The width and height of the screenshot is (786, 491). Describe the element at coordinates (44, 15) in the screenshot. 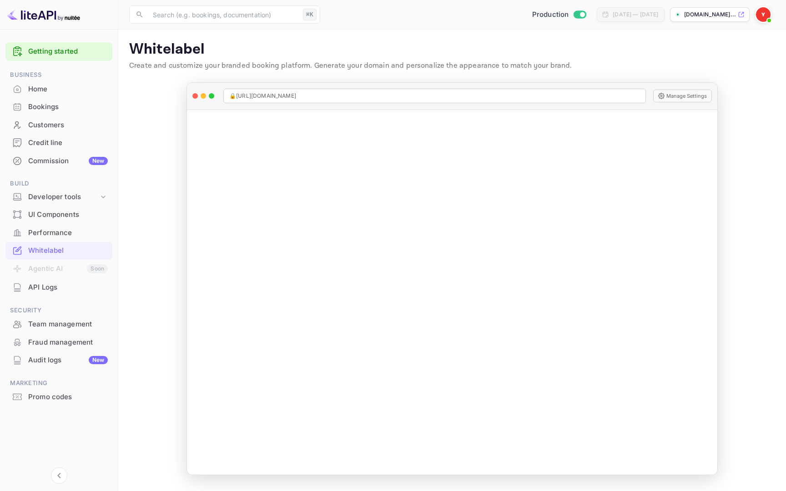

I see `img: LiteAPI logo` at that location.